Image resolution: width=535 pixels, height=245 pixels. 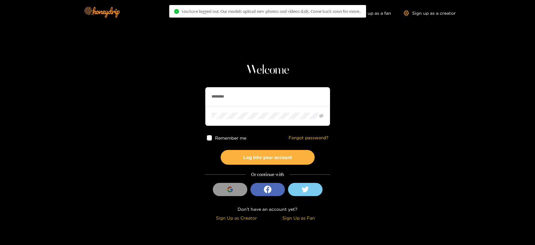 What do you see at coordinates (309, 138) in the screenshot?
I see `a: Forgot password?` at bounding box center [309, 138].